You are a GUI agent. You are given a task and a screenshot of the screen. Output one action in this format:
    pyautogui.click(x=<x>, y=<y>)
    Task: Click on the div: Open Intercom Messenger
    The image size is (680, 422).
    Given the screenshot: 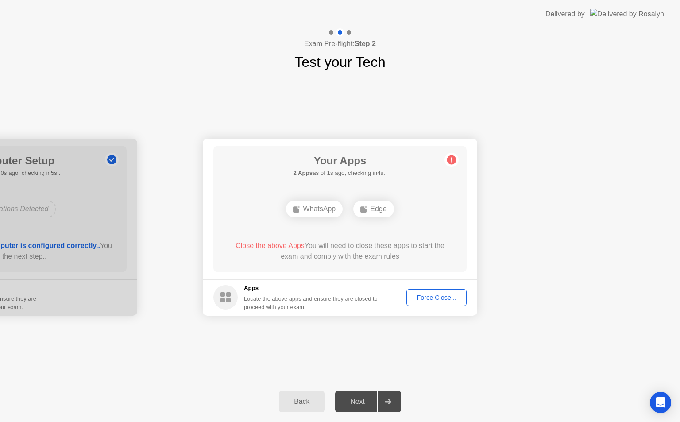 What is the action you would take?
    pyautogui.click(x=661, y=402)
    